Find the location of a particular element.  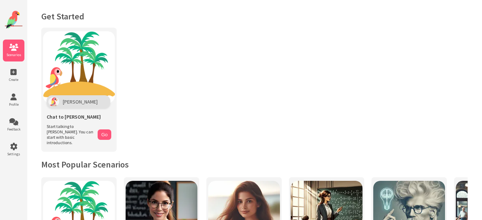

h1: Get Started is located at coordinates (254, 16).